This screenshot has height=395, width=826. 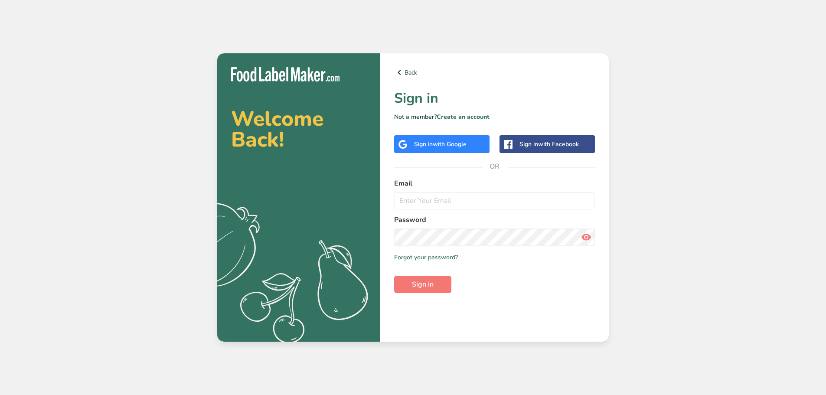 What do you see at coordinates (494, 201) in the screenshot?
I see `input: Enter Your Email` at bounding box center [494, 201].